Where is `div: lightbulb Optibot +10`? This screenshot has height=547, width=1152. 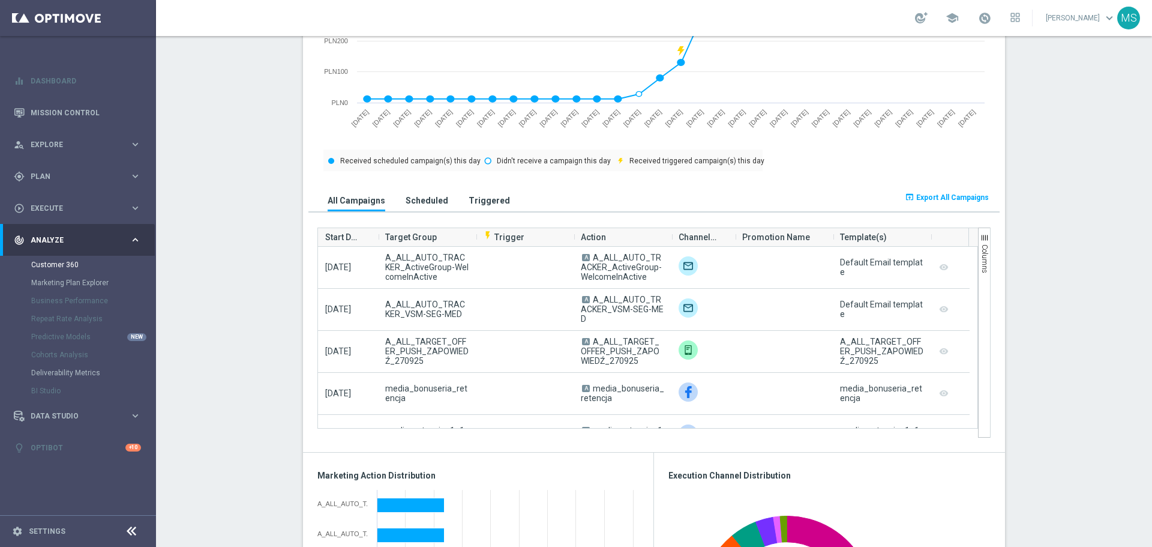
div: lightbulb Optibot +10 is located at coordinates (77, 448).